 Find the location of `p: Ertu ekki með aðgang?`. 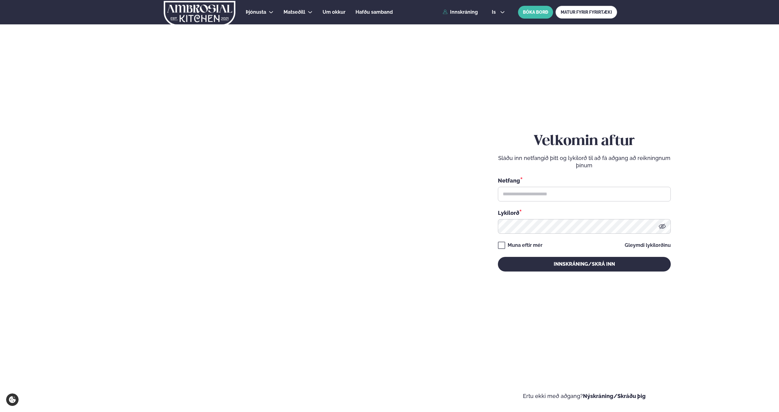

p: Ertu ekki með aðgang? is located at coordinates (585, 396).